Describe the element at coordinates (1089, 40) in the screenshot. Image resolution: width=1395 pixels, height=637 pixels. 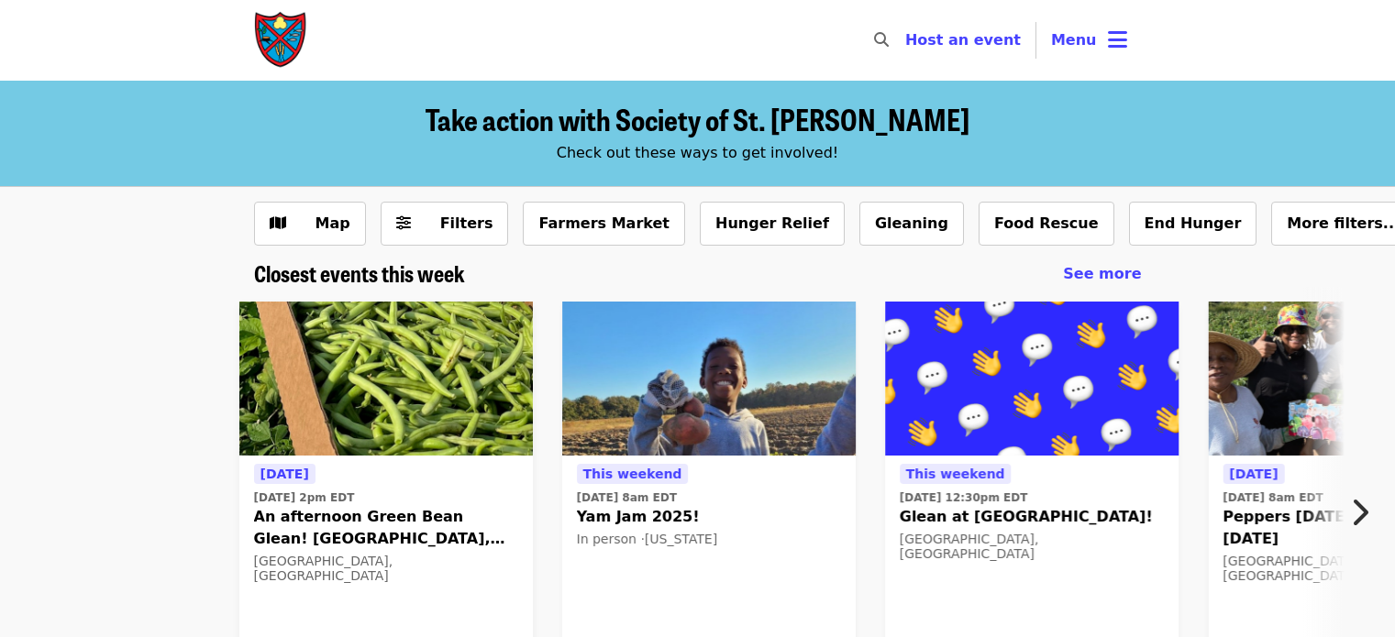
I see `button: Toggle account menu` at that location.